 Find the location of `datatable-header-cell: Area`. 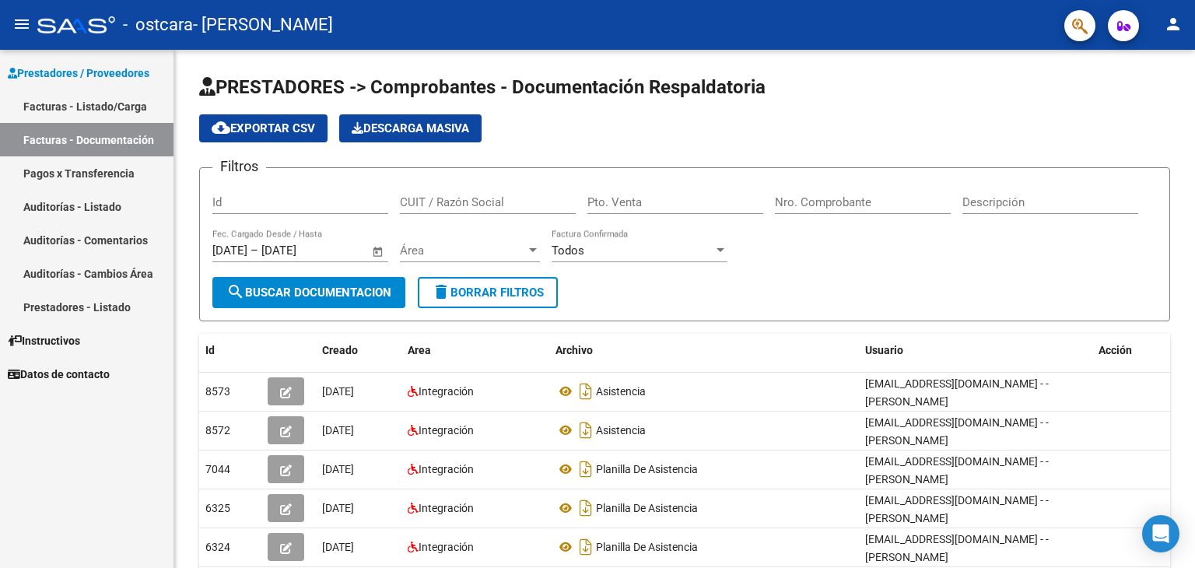

datatable-header-cell: Area is located at coordinates (475, 350).